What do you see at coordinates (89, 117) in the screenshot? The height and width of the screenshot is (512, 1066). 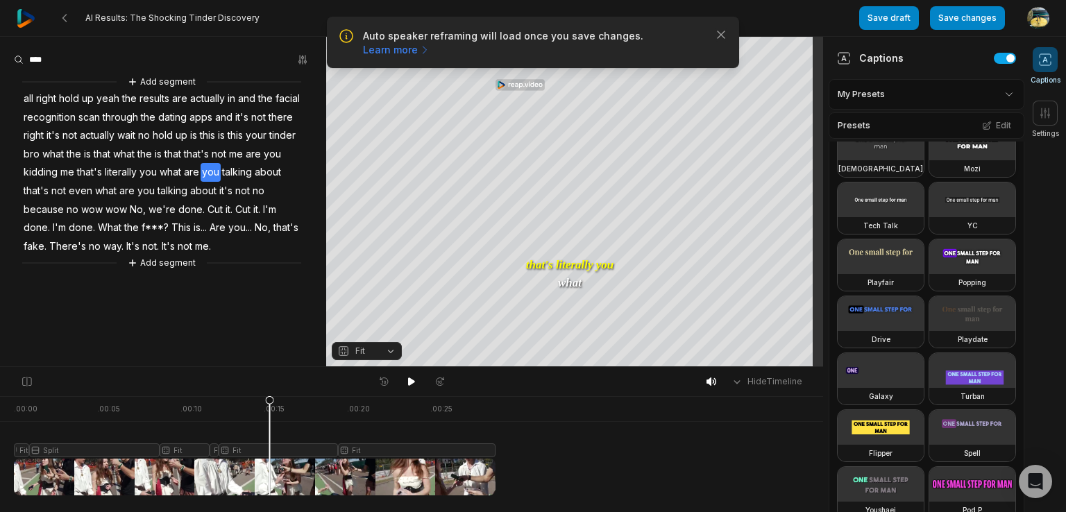 I see `span: scan` at bounding box center [89, 117].